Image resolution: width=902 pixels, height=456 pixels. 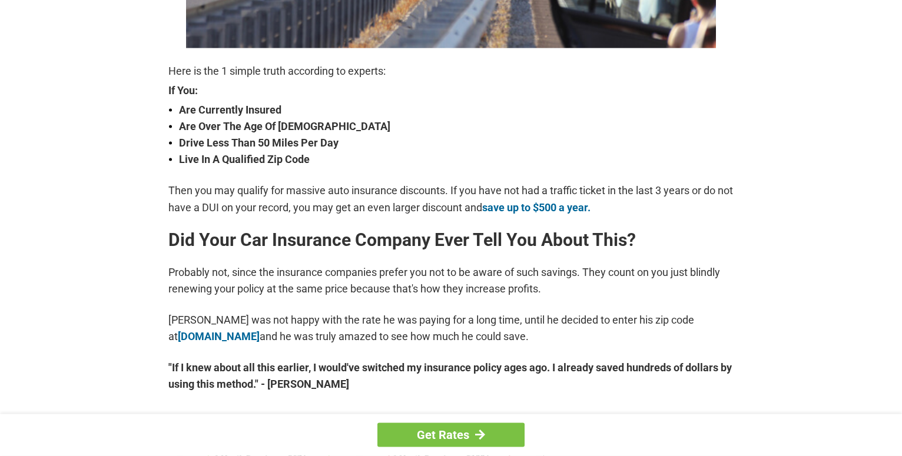 I want to click on strong: "If I knew about all this earlier, I would've switched my insurance policy ages ago. I already sa..., so click(x=451, y=376).